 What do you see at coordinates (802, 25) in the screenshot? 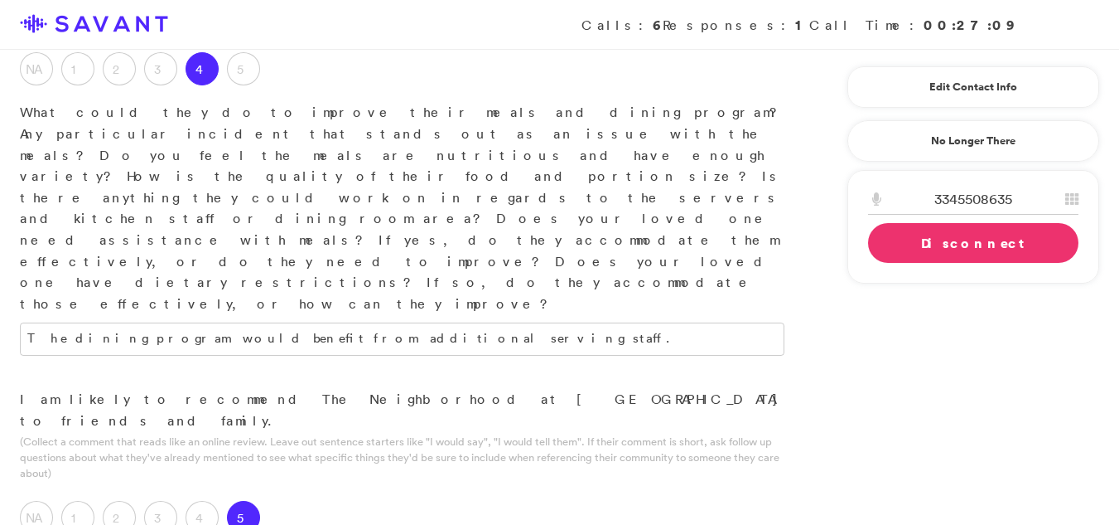
I see `strong: 1` at bounding box center [802, 25].